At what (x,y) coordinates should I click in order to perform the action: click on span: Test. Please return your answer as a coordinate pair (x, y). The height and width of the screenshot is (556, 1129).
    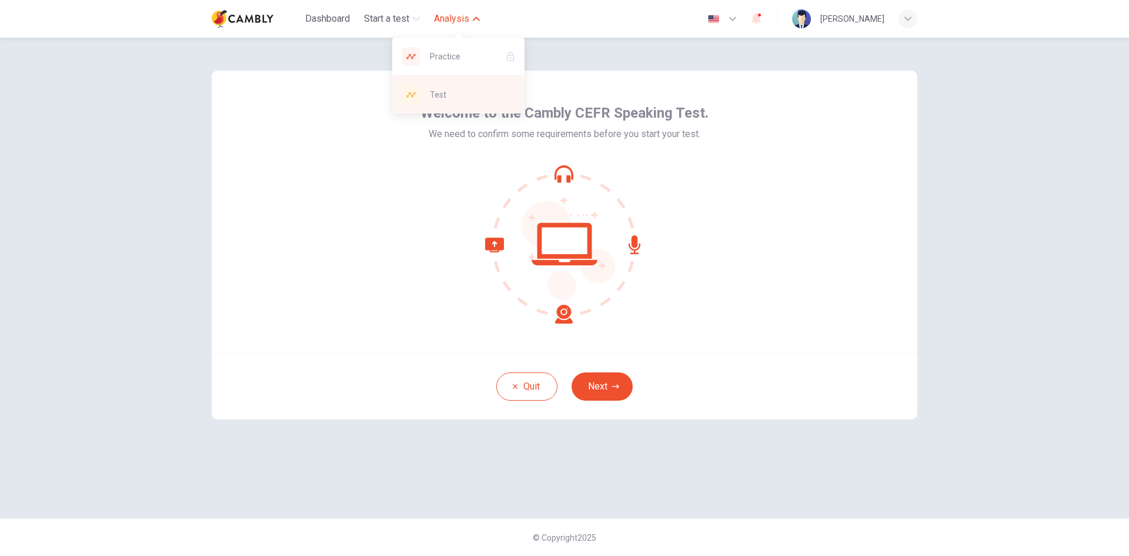
    Looking at the image, I should click on (472, 95).